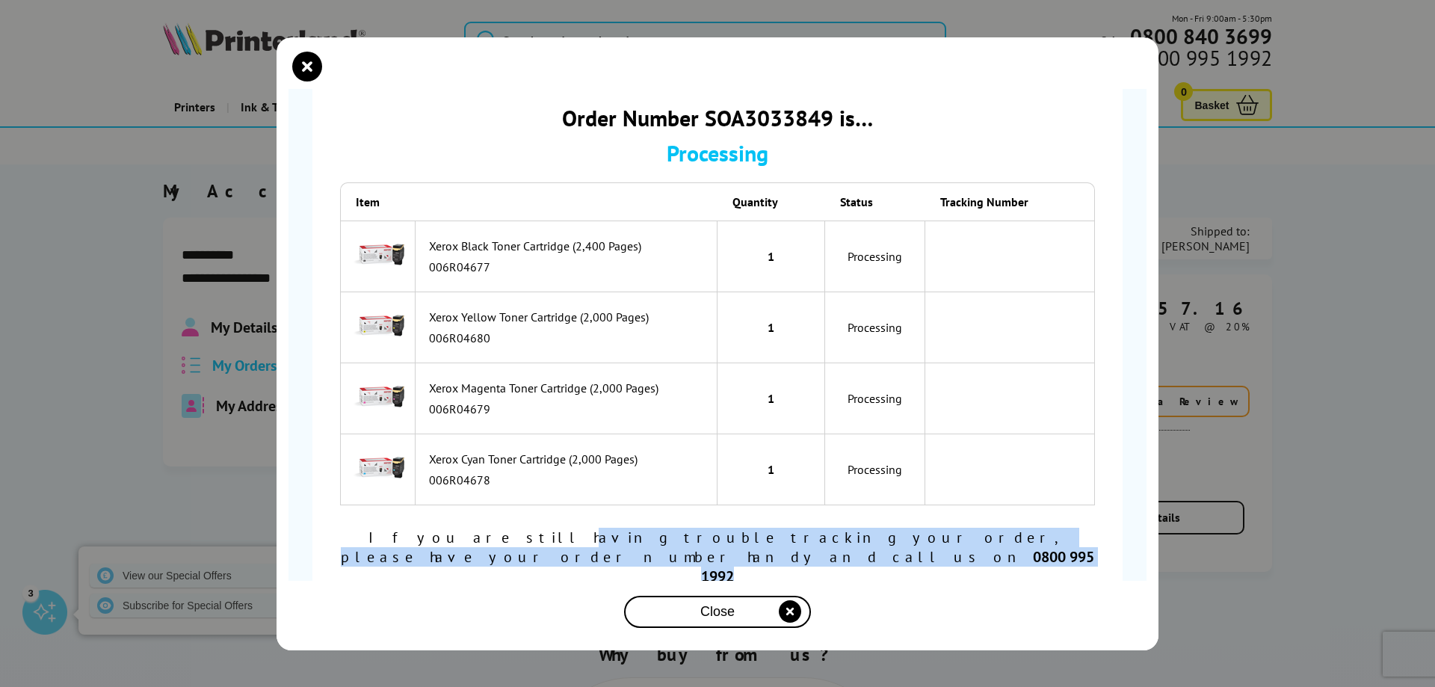 This screenshot has width=1435, height=687. What do you see at coordinates (378, 255) in the screenshot?
I see `img: Xerox Black Toner Cartridge (2,400 Pages)` at bounding box center [378, 255].